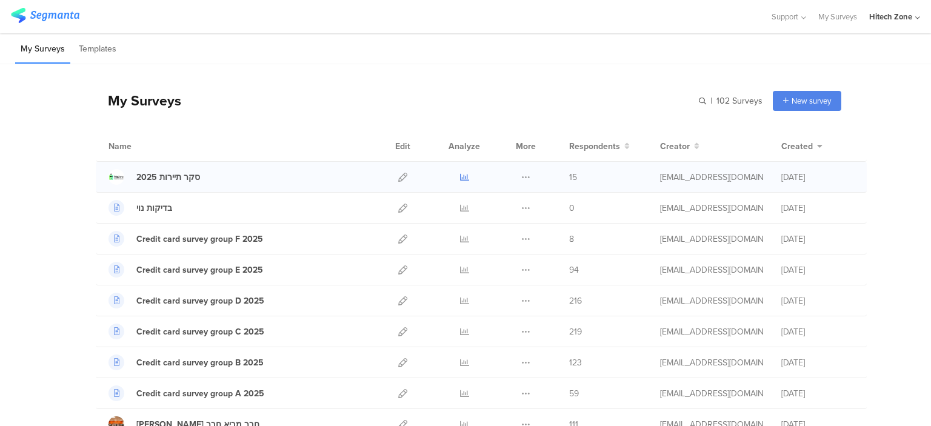 This screenshot has height=426, width=931. Describe the element at coordinates (574, 270) in the screenshot. I see `span: 94` at that location.